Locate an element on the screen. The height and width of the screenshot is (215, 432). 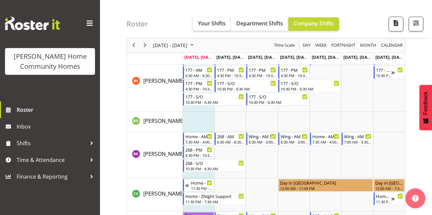
span: Finance & Reporting is located at coordinates (52, 176).